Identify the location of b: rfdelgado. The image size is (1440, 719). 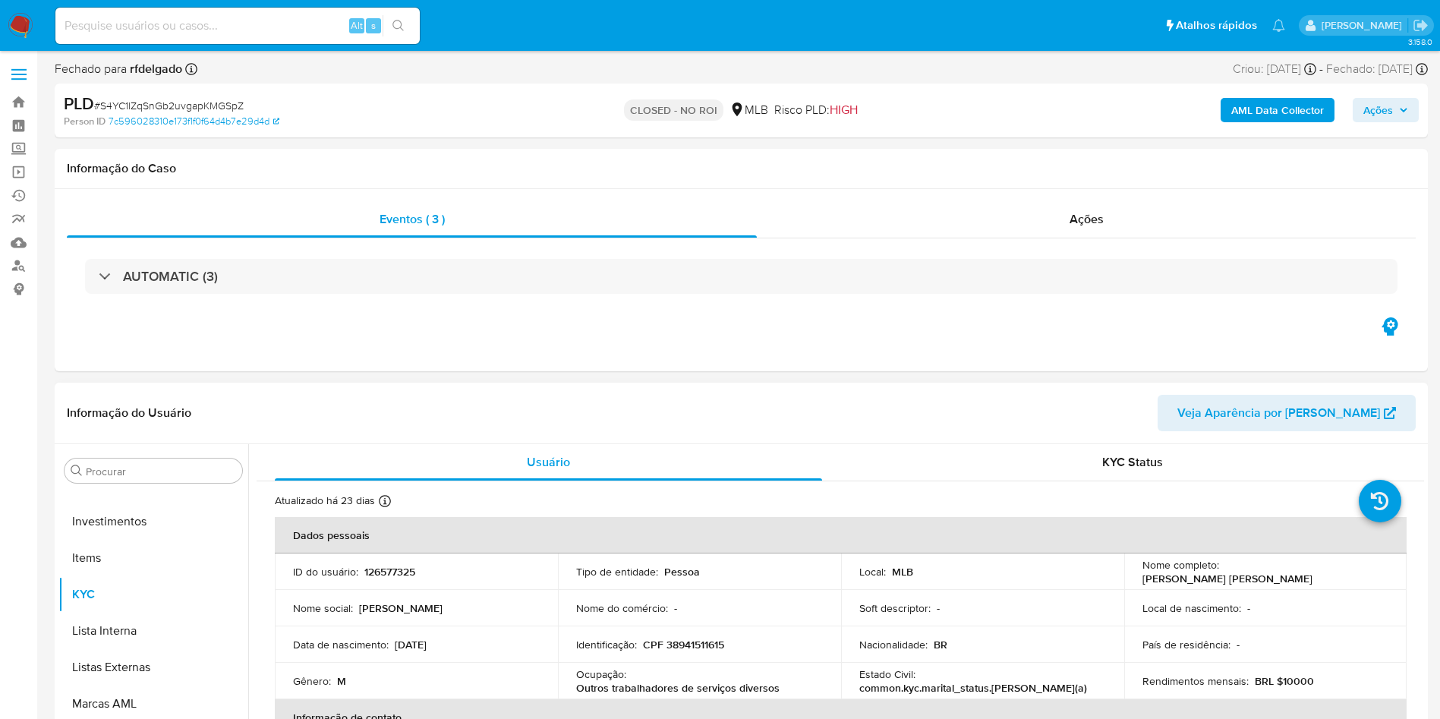
(154, 68).